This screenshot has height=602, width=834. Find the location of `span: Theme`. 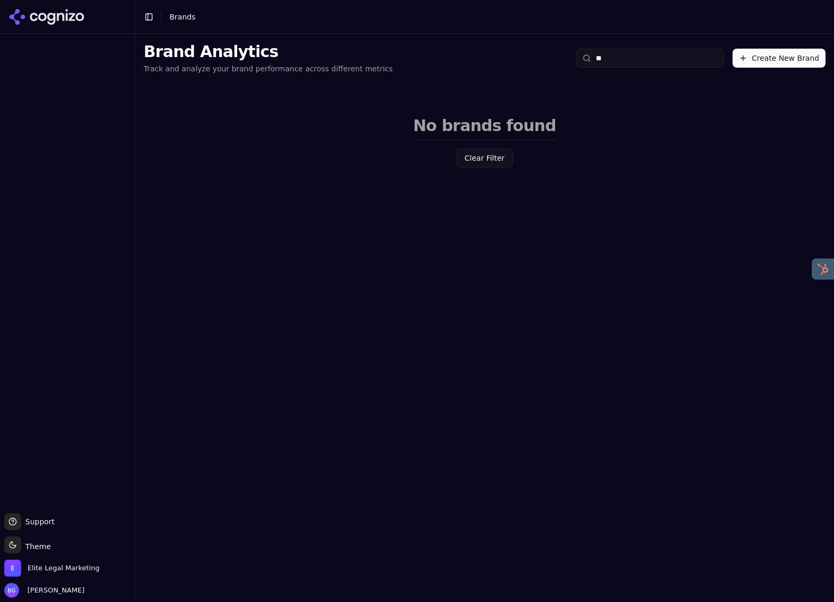

span: Theme is located at coordinates (36, 546).